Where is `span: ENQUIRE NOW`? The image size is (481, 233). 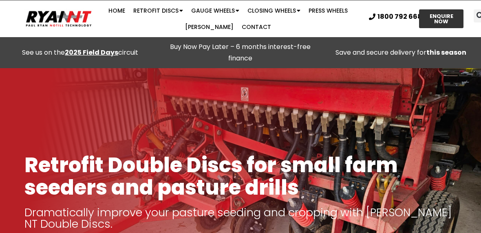 span: ENQUIRE NOW is located at coordinates (441, 19).